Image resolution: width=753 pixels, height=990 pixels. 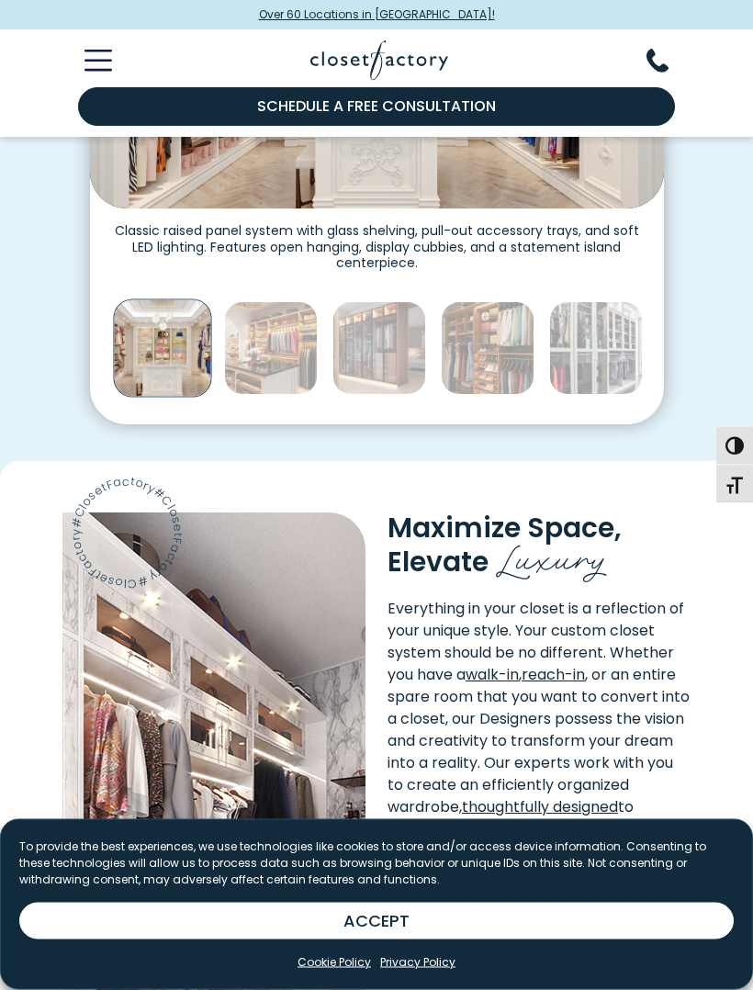 What do you see at coordinates (552, 555) in the screenshot?
I see `span: Luxury` at bounding box center [552, 555].